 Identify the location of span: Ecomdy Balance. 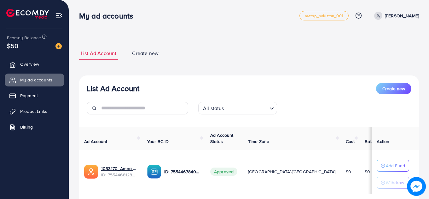
(24, 38).